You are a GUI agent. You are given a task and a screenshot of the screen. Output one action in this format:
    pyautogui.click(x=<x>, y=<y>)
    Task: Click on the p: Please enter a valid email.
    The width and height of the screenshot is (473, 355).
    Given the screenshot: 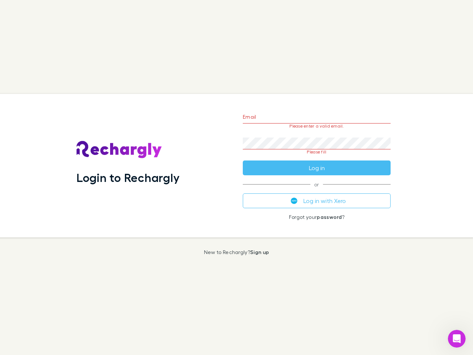 What is the action you would take?
    pyautogui.click(x=317, y=126)
    